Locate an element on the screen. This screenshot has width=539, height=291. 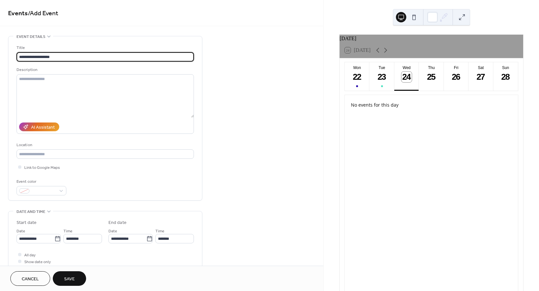
span: / Add Event is located at coordinates (43, 13).